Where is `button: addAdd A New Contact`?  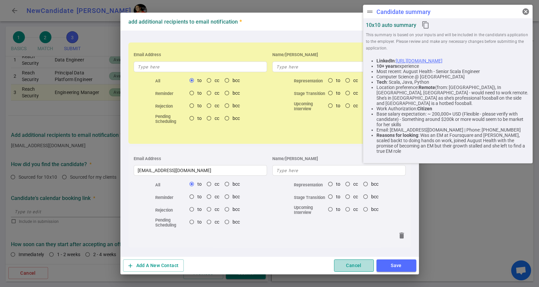
button: addAdd A New Contact is located at coordinates (154, 265).